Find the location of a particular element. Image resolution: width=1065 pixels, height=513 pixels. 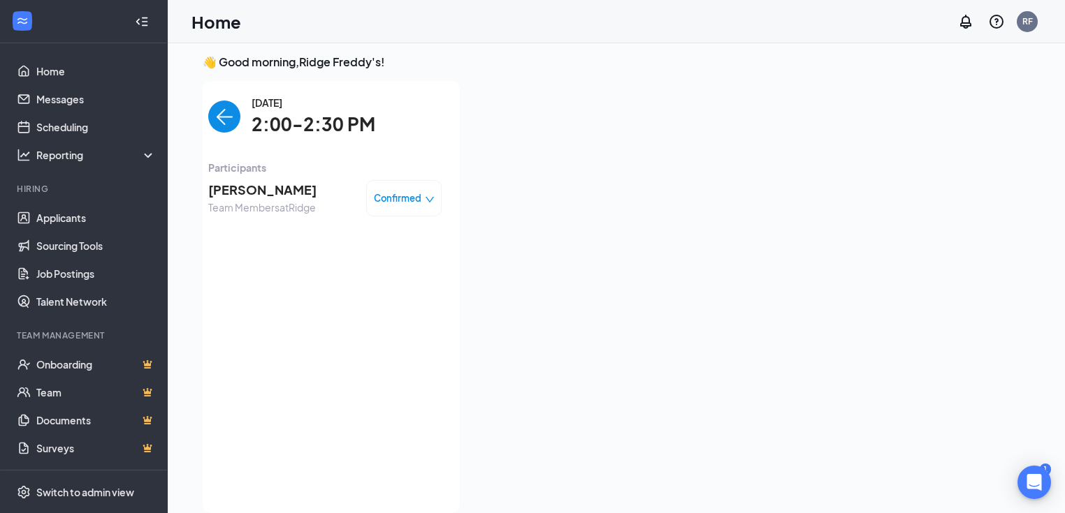

a: OnboardingCrown is located at coordinates (96, 365).